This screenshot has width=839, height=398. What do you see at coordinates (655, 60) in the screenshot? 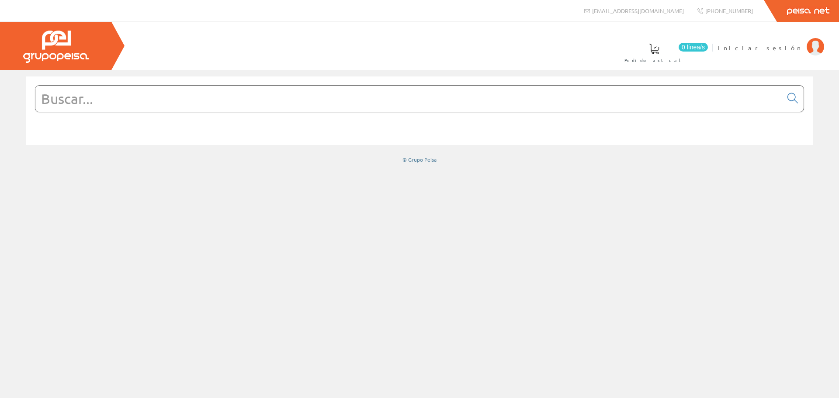
I see `span: Pedido actual` at bounding box center [655, 60].